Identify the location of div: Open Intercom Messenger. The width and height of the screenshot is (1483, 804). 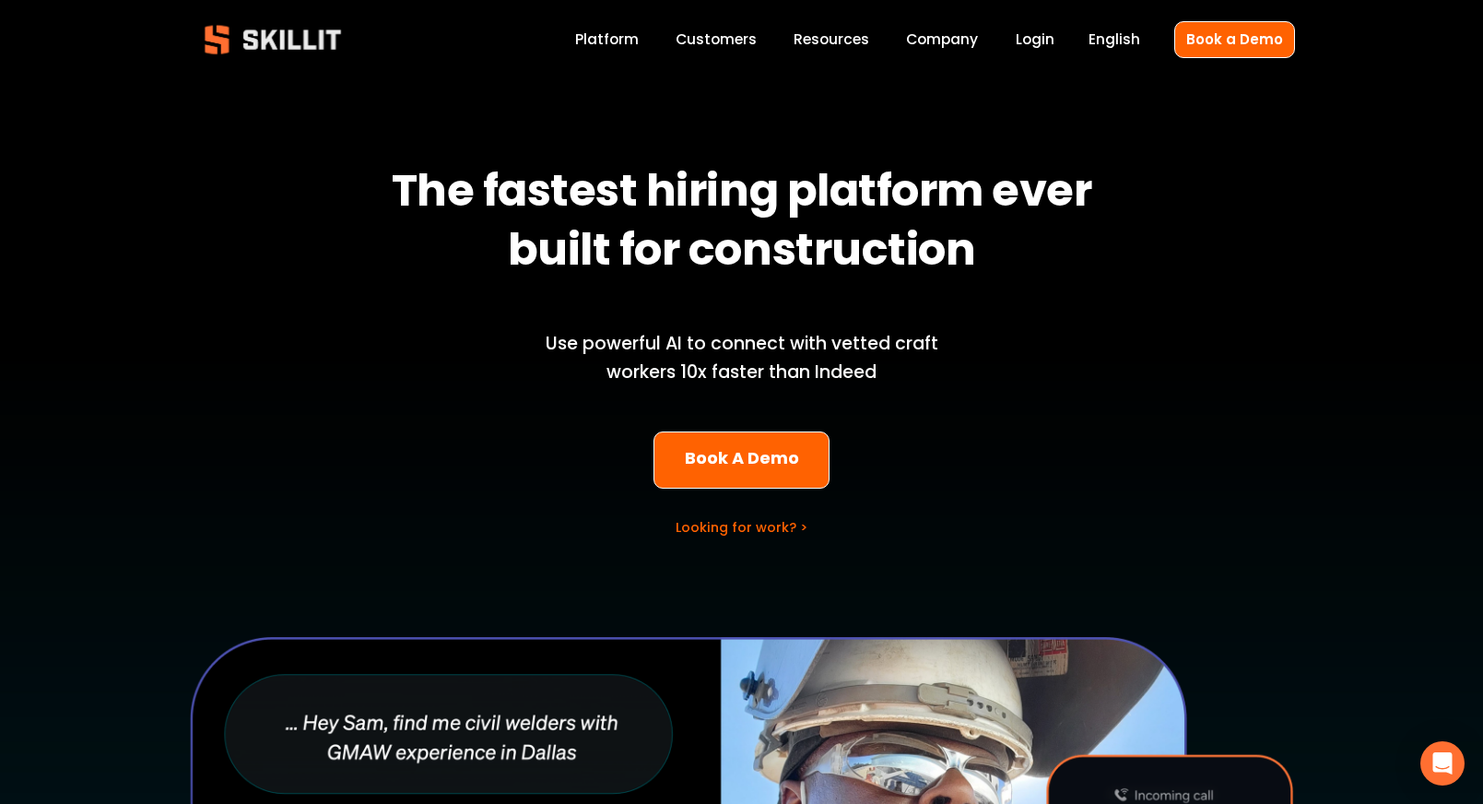
(1443, 763).